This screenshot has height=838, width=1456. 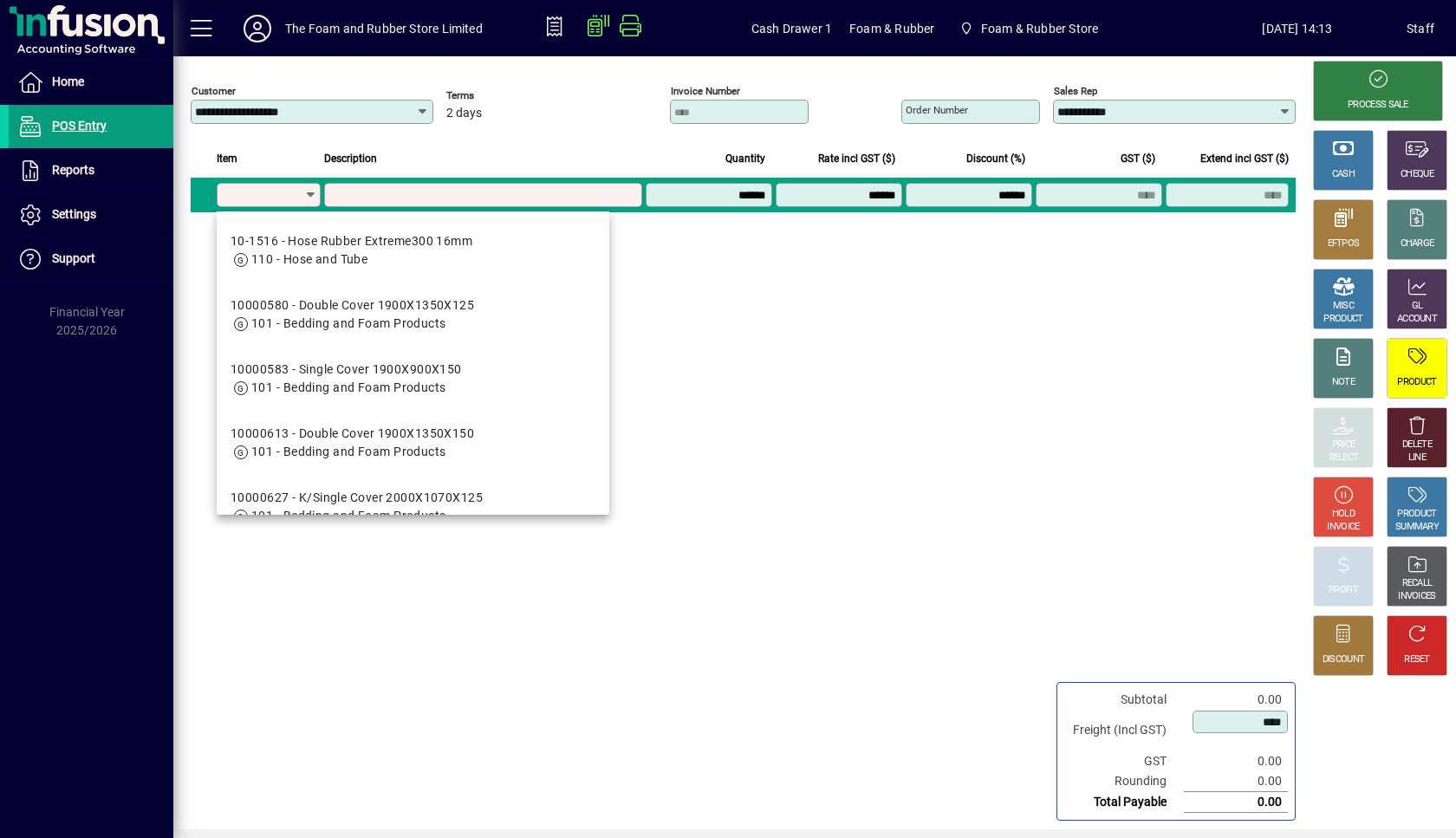 I want to click on span: GST ($), so click(x=1138, y=159).